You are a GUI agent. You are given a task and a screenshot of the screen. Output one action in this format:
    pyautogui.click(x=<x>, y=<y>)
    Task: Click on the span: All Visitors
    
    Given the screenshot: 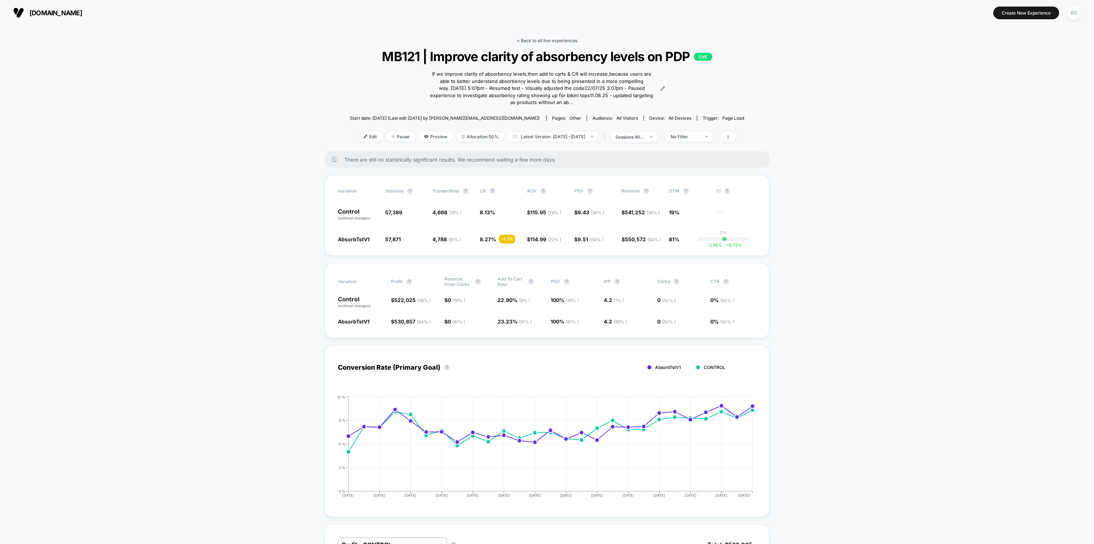 What is the action you would take?
    pyautogui.click(x=627, y=118)
    